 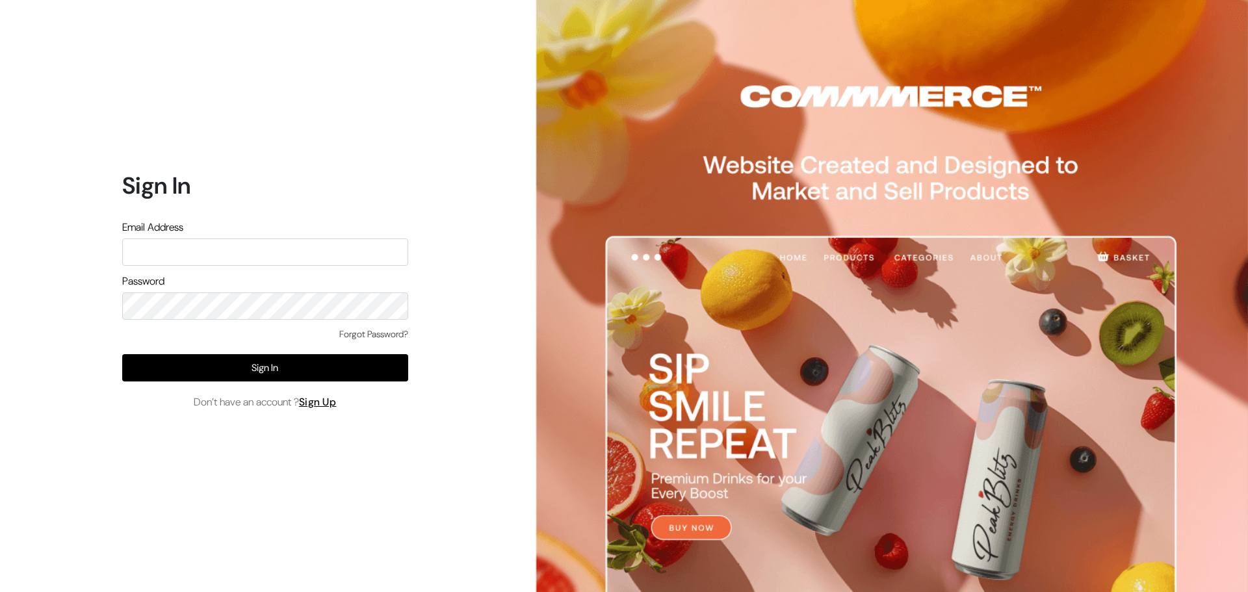 I want to click on label: Password, so click(x=143, y=281).